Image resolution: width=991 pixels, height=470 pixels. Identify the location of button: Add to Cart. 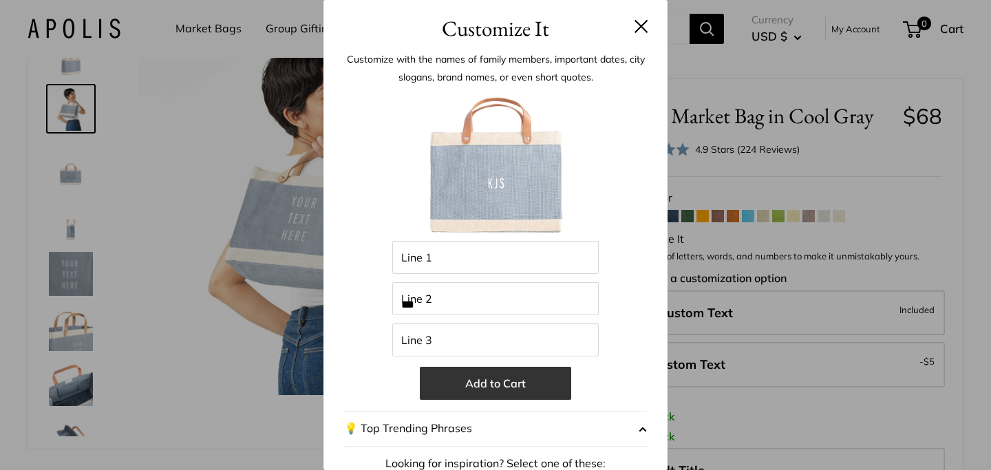
(496, 383).